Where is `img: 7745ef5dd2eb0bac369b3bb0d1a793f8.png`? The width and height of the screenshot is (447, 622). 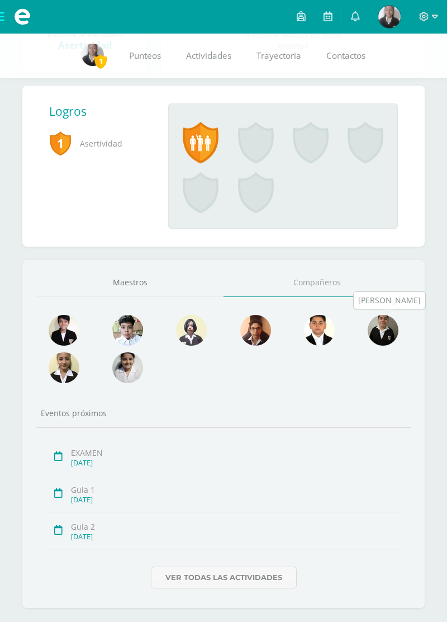 img: 7745ef5dd2eb0bac369b3bb0d1a793f8.png is located at coordinates (256, 330).